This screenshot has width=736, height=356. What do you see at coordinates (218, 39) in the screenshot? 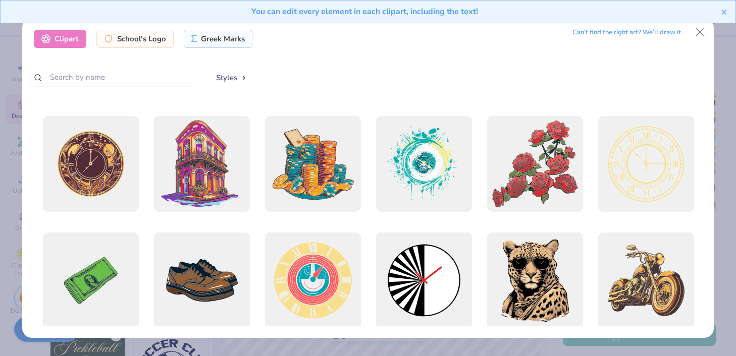
I see `div: Greek Marks` at bounding box center [218, 39].